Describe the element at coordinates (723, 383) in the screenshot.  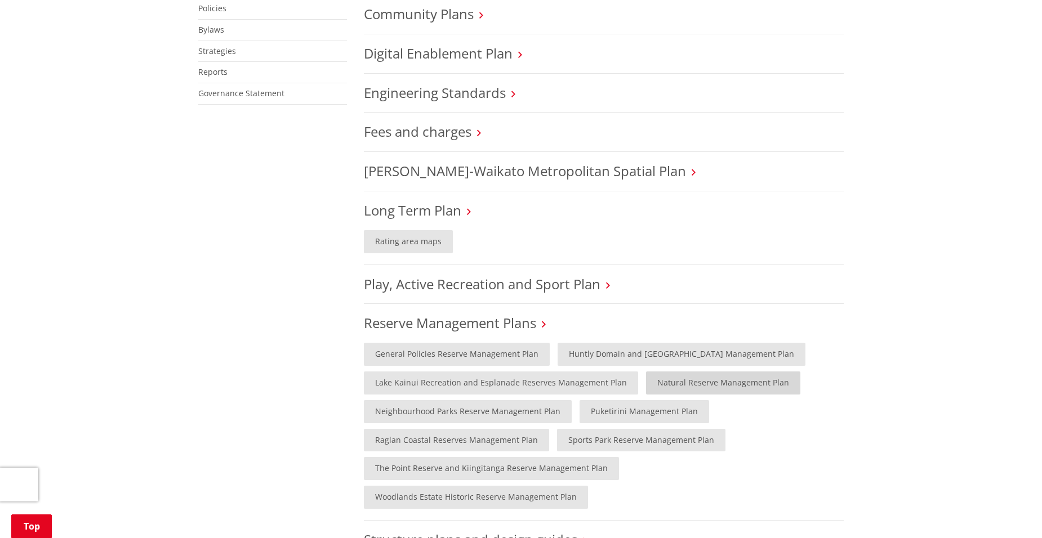
I see `a: Natural Reserve Management Plan` at that location.